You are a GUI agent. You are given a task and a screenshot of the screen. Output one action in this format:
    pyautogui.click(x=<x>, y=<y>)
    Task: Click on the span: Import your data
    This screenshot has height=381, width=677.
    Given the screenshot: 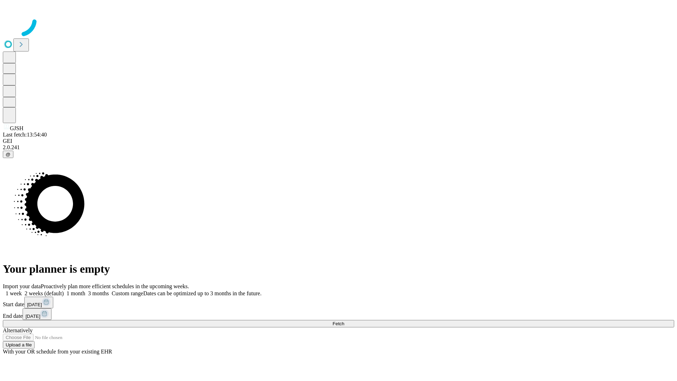 What is the action you would take?
    pyautogui.click(x=22, y=286)
    